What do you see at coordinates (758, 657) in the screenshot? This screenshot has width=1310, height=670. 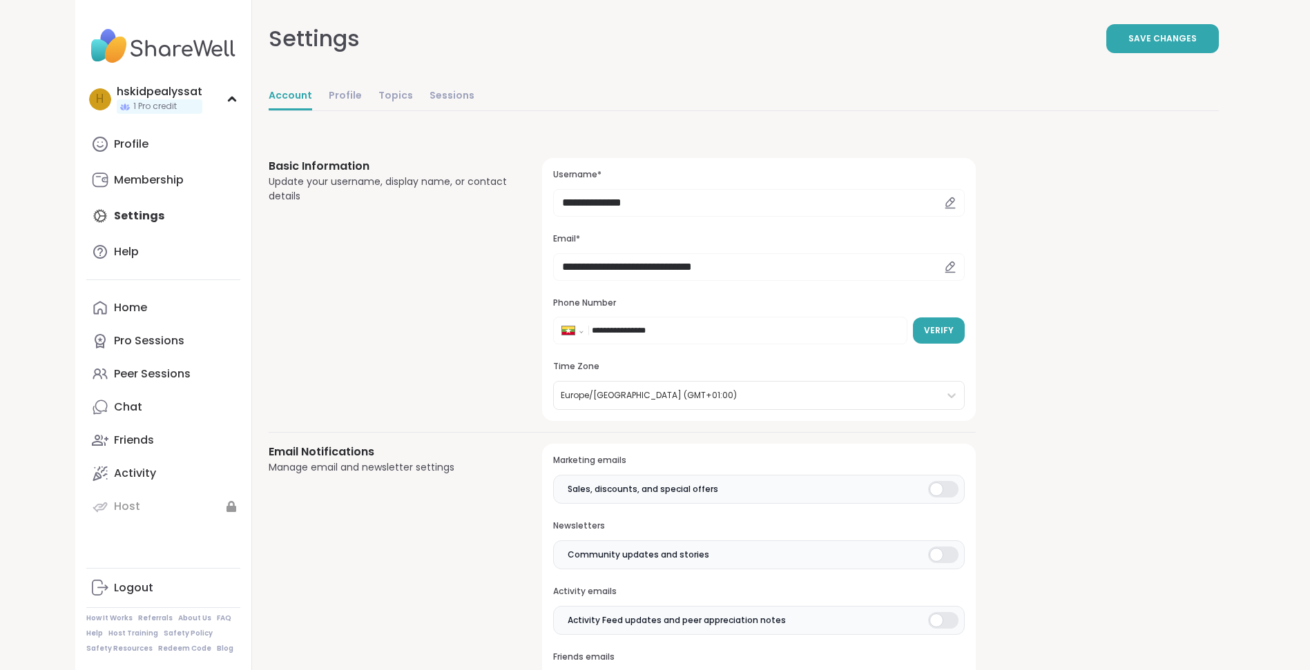 I see `h3: Friends emails` at bounding box center [758, 657].